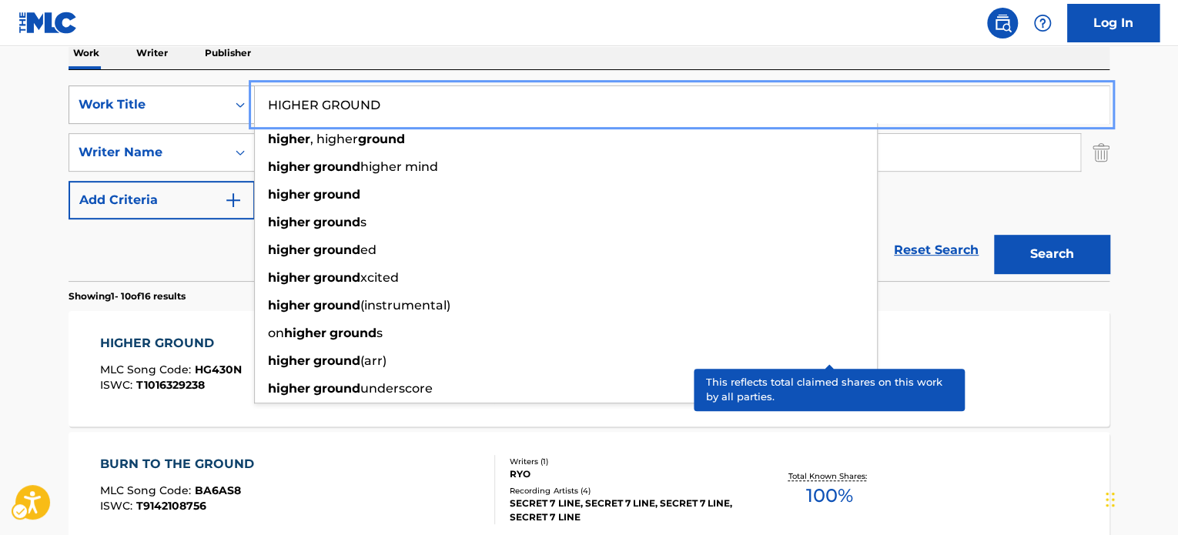 The image size is (1178, 535). What do you see at coordinates (171, 506) in the screenshot?
I see `span: T9142108756` at bounding box center [171, 506].